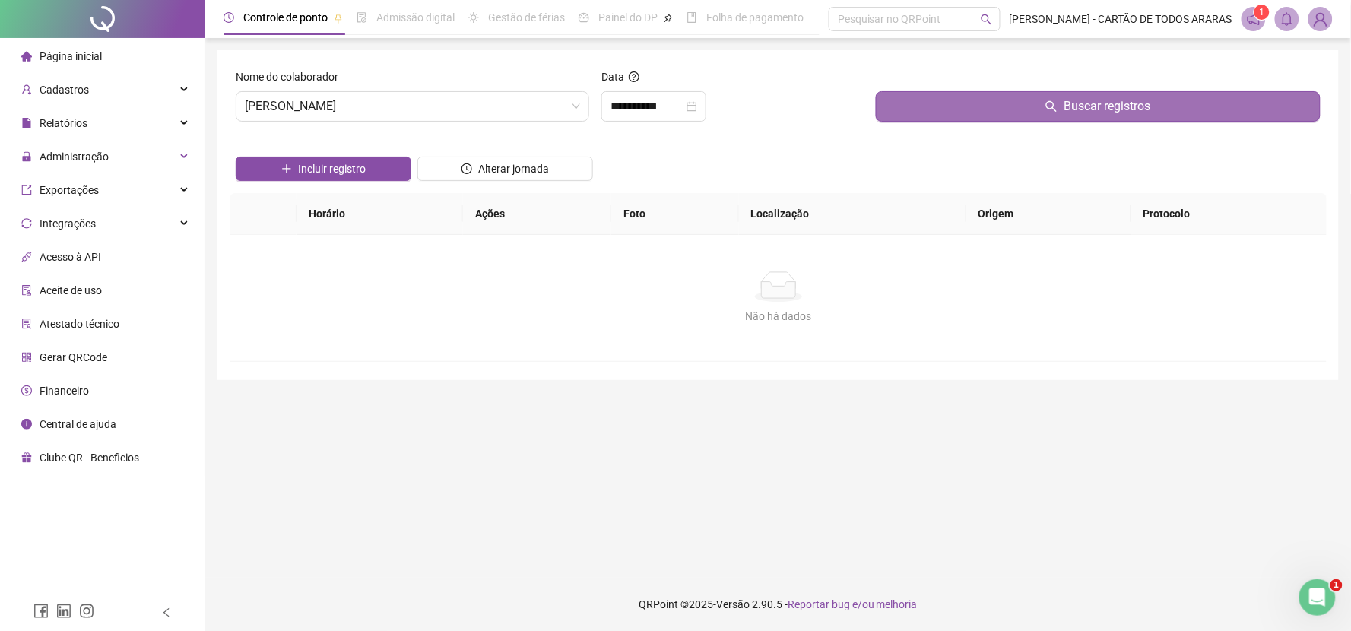 The image size is (1351, 631). Describe the element at coordinates (412, 106) in the screenshot. I see `span: CARLOS EDUARDO ZAGO` at that location.